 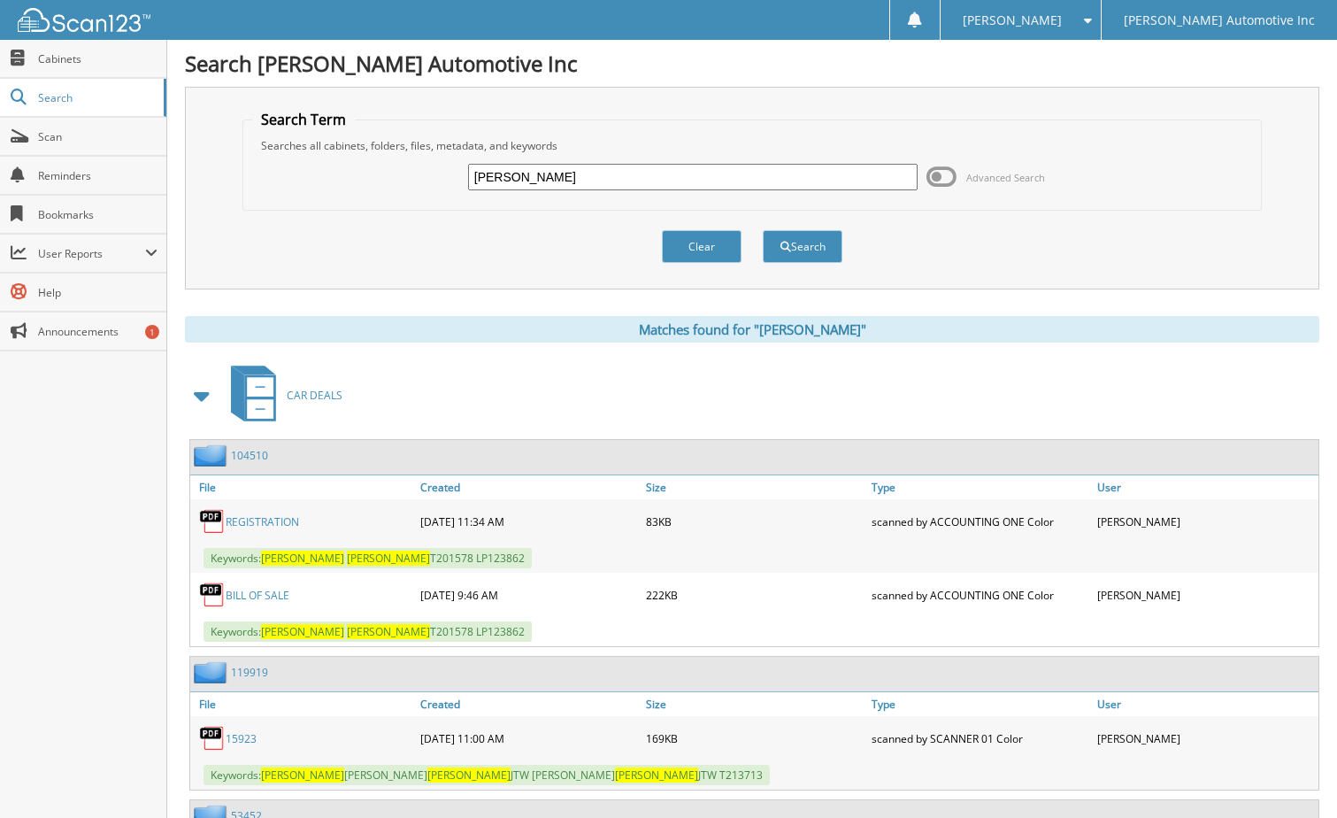 What do you see at coordinates (304, 119) in the screenshot?
I see `legend: Search Term` at bounding box center [304, 119].